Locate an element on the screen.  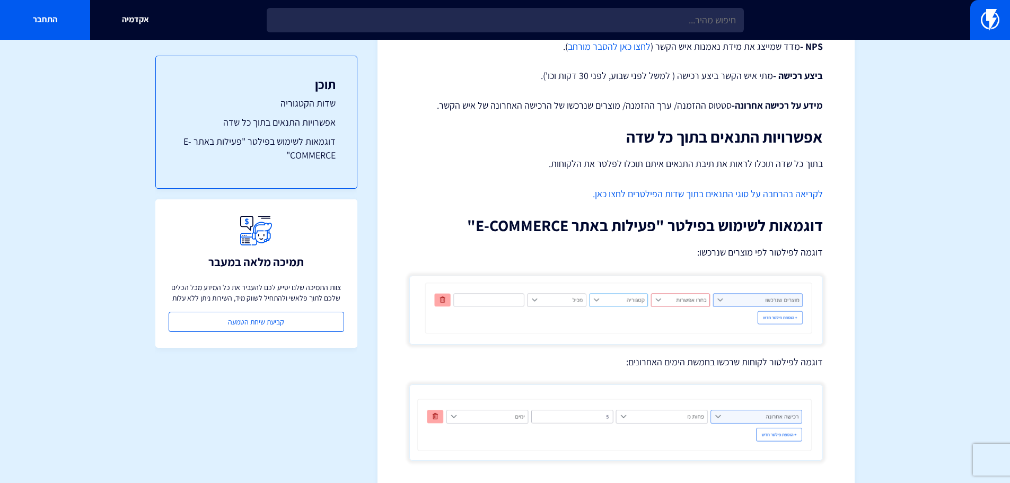
h3: תמיכה מלאה במעבר is located at coordinates (256, 262).